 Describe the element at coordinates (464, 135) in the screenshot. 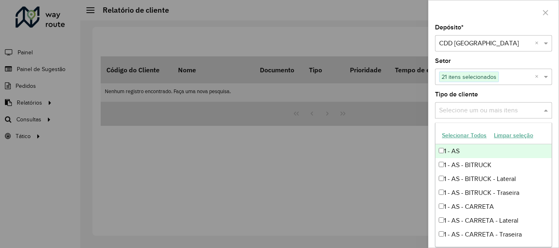

I see `button: Selecionar Todos` at that location.